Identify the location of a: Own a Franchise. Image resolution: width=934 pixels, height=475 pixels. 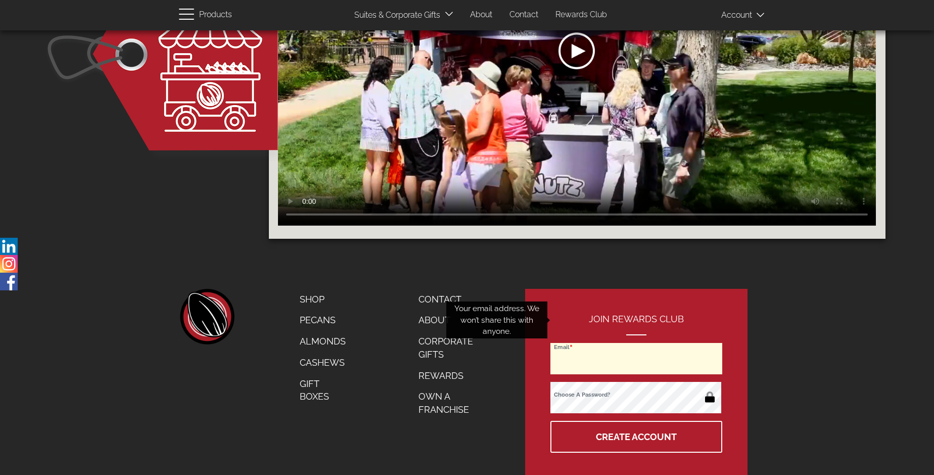
(452, 402).